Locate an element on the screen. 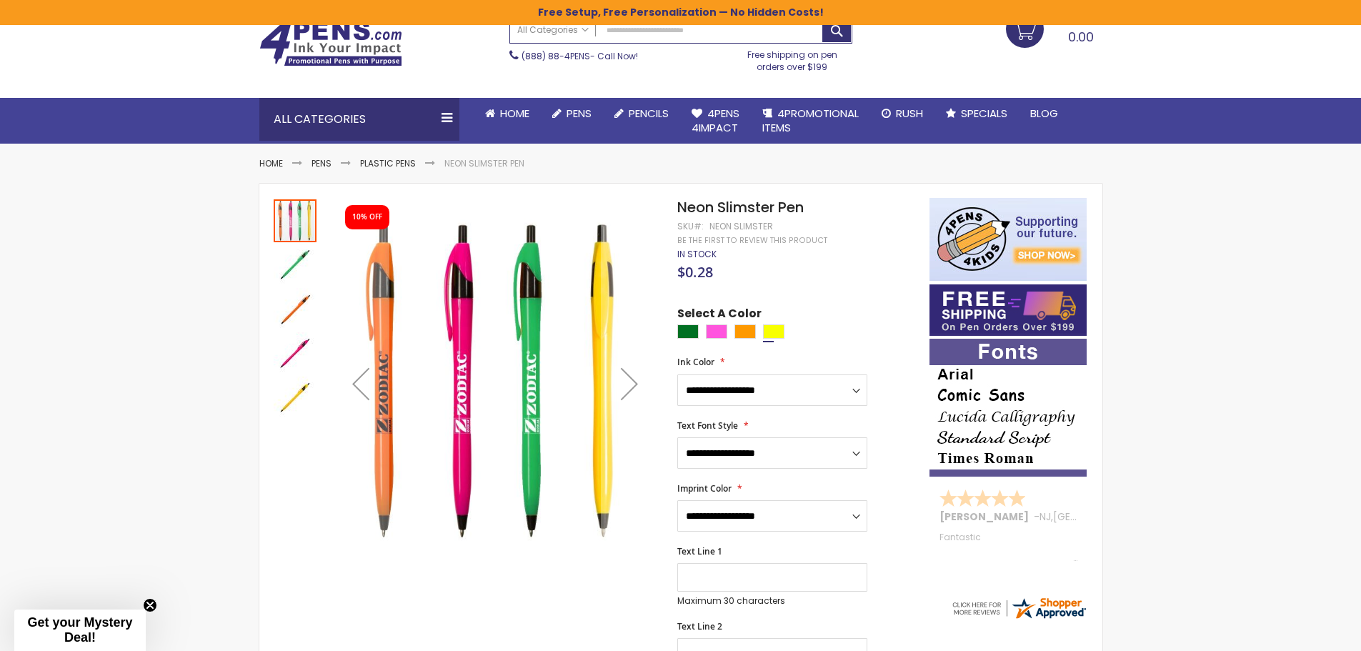 This screenshot has height=651, width=1361. div: Next is located at coordinates (630, 383).